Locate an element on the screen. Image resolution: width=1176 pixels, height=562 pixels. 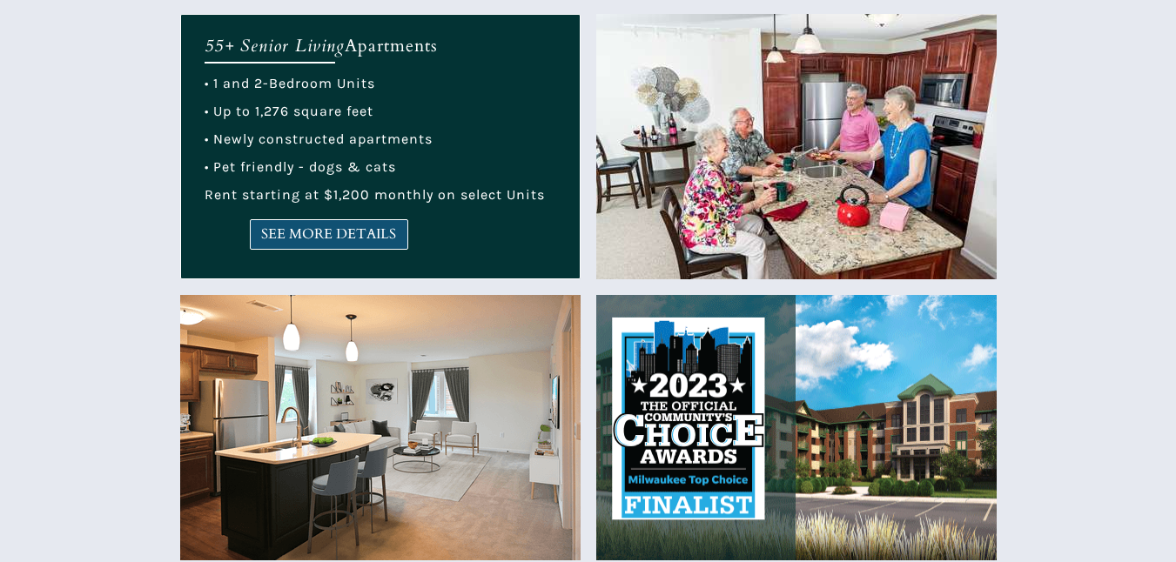
span: • Newly constructed apartments is located at coordinates (319, 138).